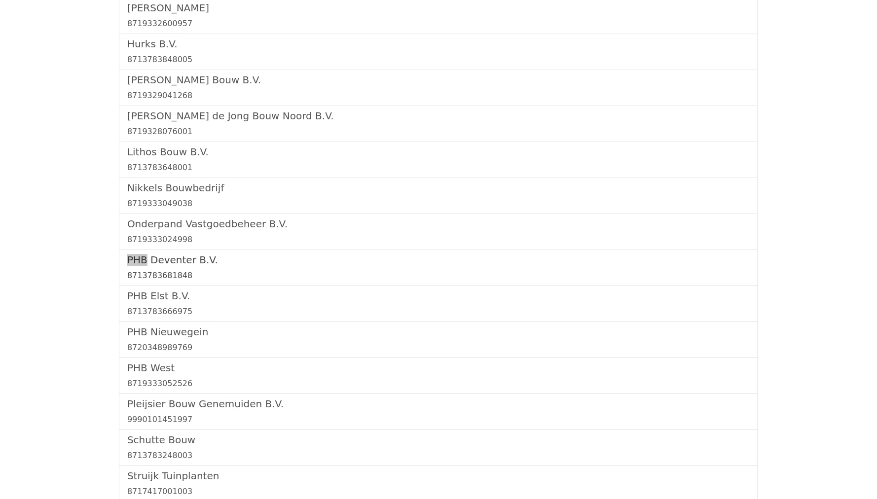 The width and height of the screenshot is (877, 499). Describe the element at coordinates (438, 152) in the screenshot. I see `h5: Lithos Bouw B.V.` at that location.